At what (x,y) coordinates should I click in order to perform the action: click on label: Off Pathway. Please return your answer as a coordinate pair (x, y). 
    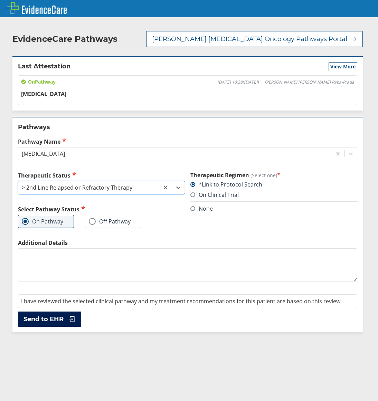
    Looking at the image, I should click on (110, 222).